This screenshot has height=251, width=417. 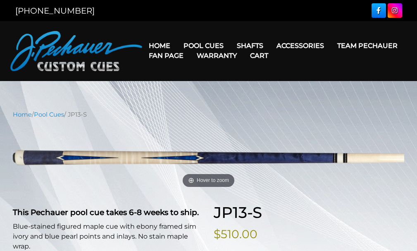 I want to click on a: Hover to zoom, so click(x=208, y=158).